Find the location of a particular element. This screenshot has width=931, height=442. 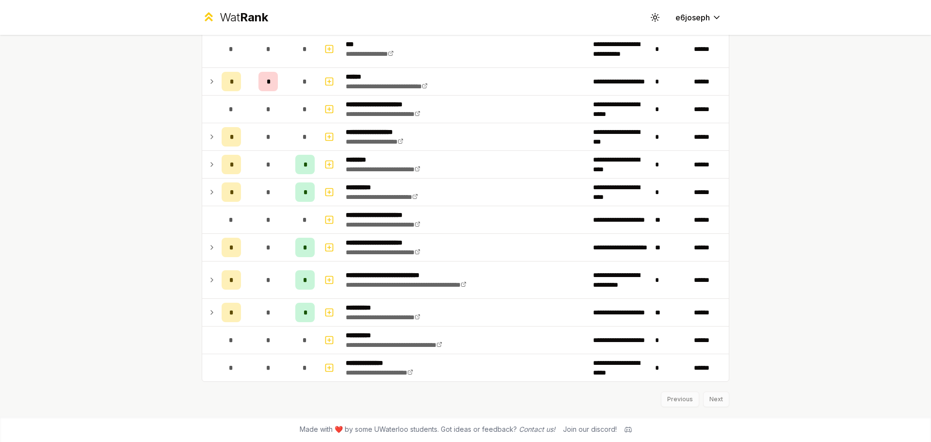

a: Contact us! is located at coordinates (537, 429).